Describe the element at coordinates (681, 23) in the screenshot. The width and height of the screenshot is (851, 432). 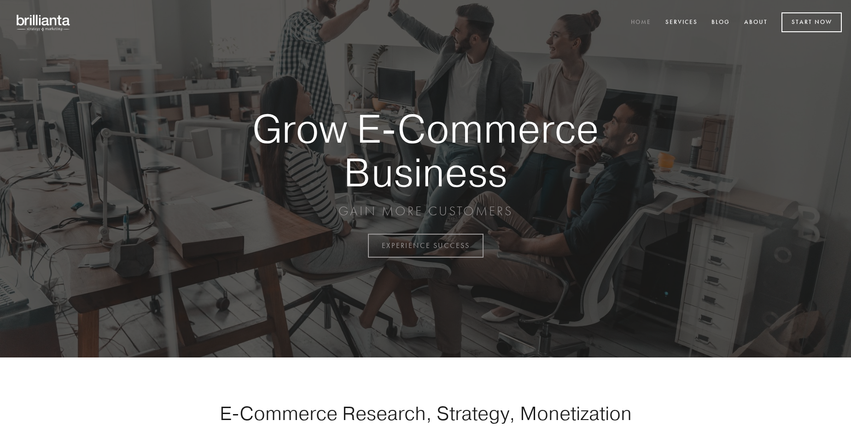
I see `a: Services` at that location.